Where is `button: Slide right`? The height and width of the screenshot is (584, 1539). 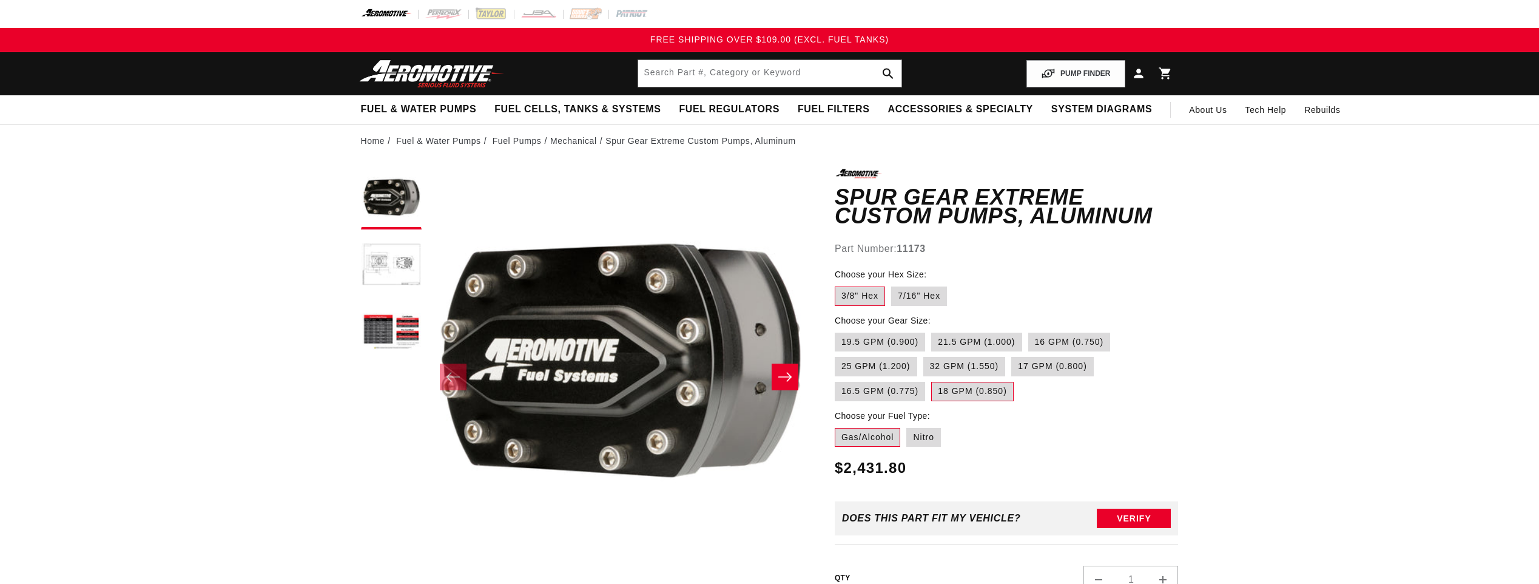 button: Slide right is located at coordinates (785, 377).